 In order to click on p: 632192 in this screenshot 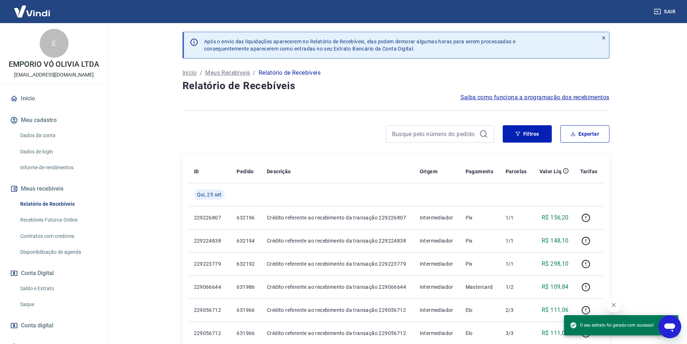, I will do `click(246, 264)`.